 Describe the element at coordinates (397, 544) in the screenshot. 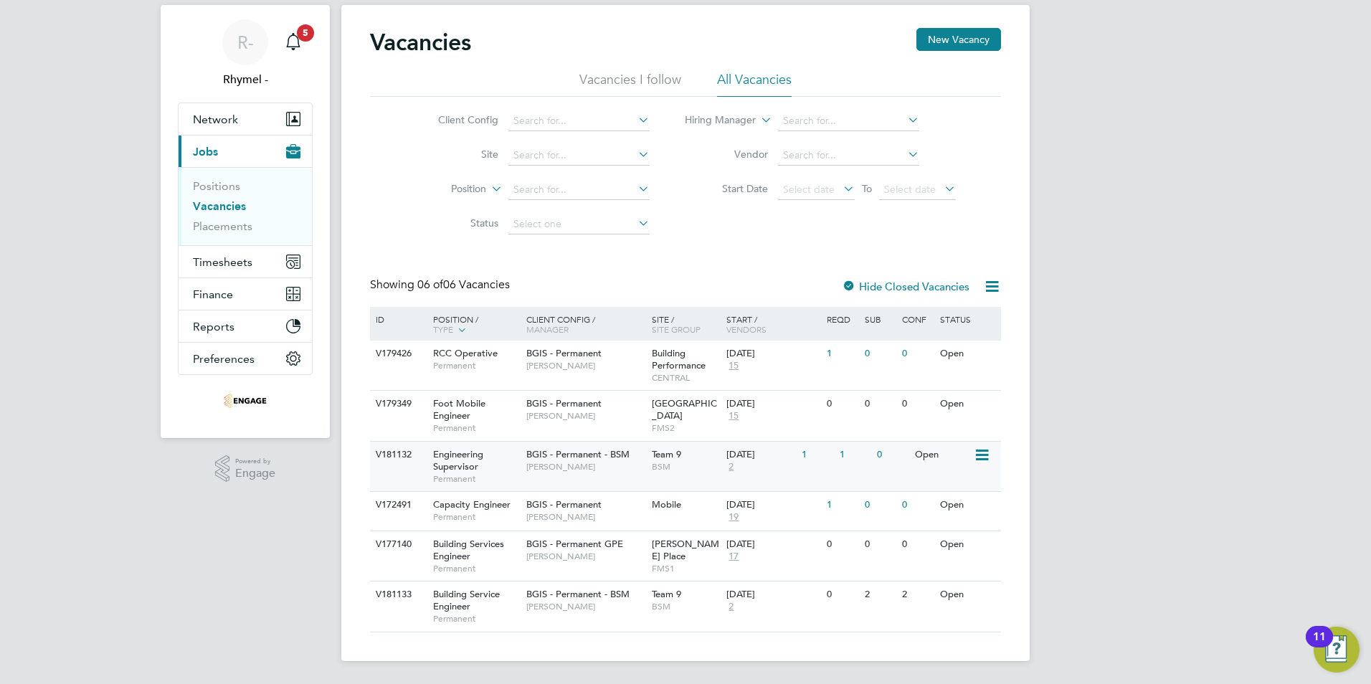

I see `div: V177140` at that location.